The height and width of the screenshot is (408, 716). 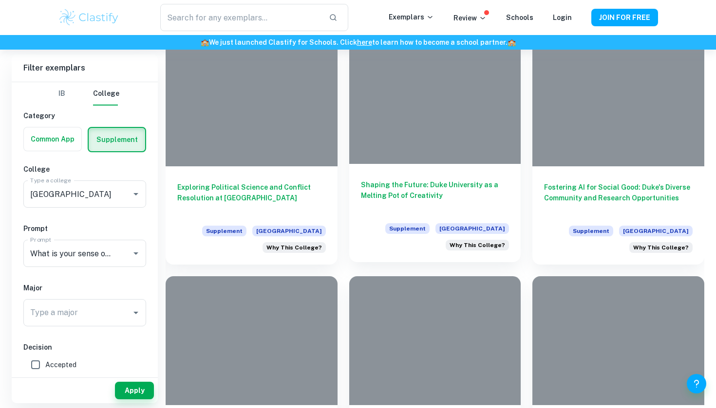 What do you see at coordinates (85, 169) in the screenshot?
I see `h6: College` at bounding box center [85, 169].